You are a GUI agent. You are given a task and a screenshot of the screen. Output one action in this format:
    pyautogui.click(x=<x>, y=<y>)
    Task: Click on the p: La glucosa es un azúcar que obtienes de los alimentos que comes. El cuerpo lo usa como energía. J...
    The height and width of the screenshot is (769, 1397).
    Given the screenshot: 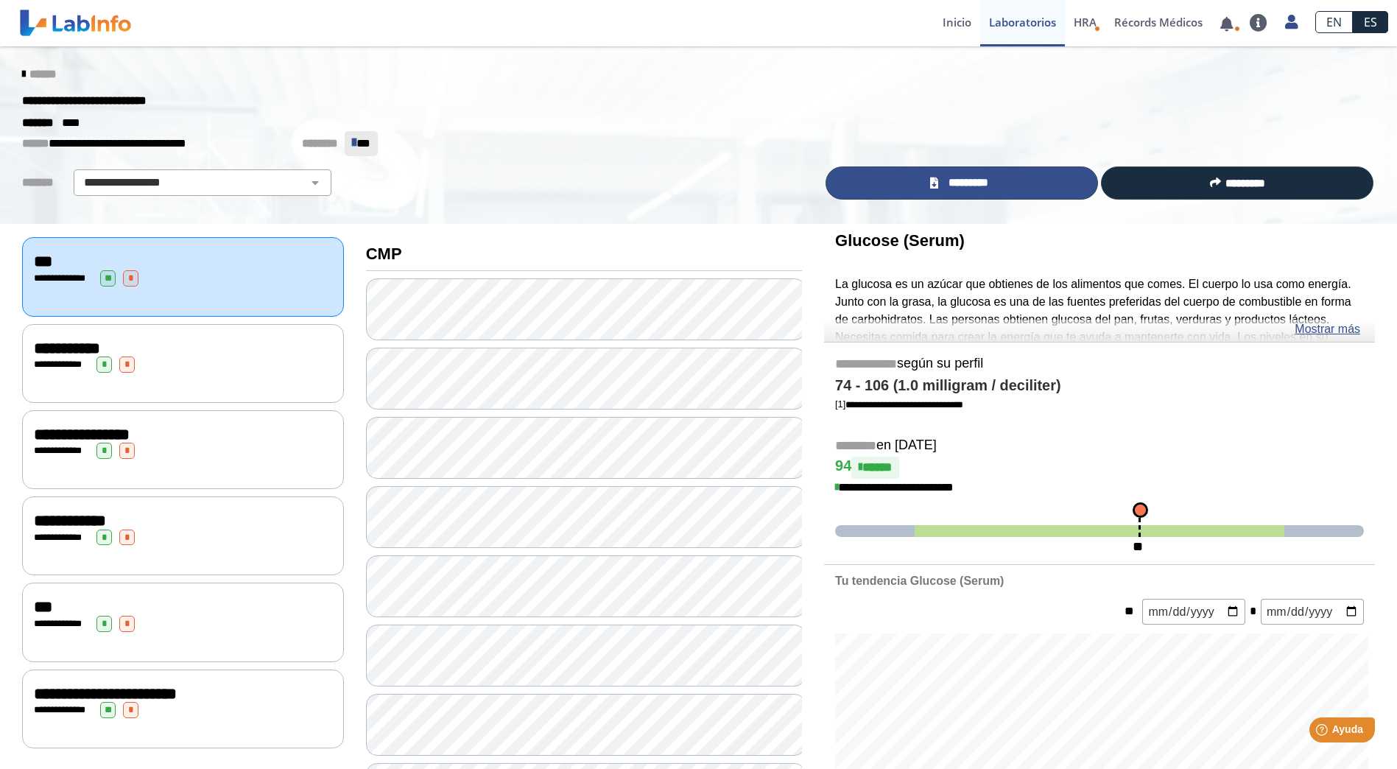 What is the action you would take?
    pyautogui.click(x=1099, y=328)
    